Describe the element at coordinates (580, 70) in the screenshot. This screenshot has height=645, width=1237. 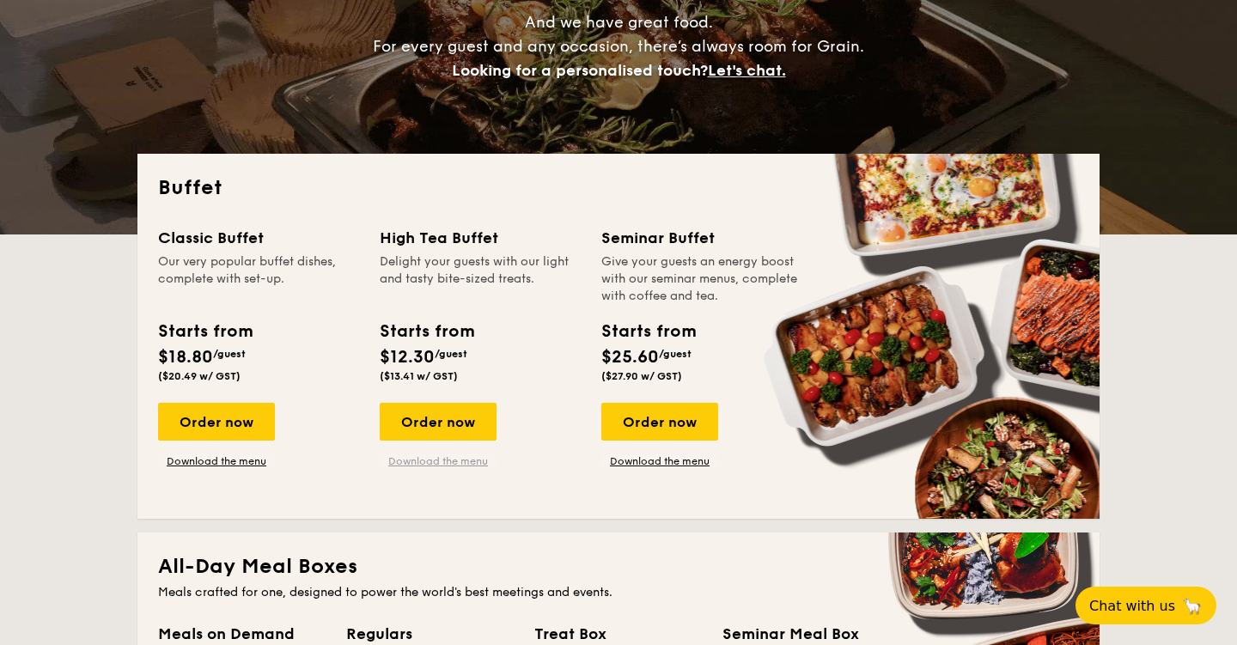
I see `span: Looking for a personalised touch?` at that location.